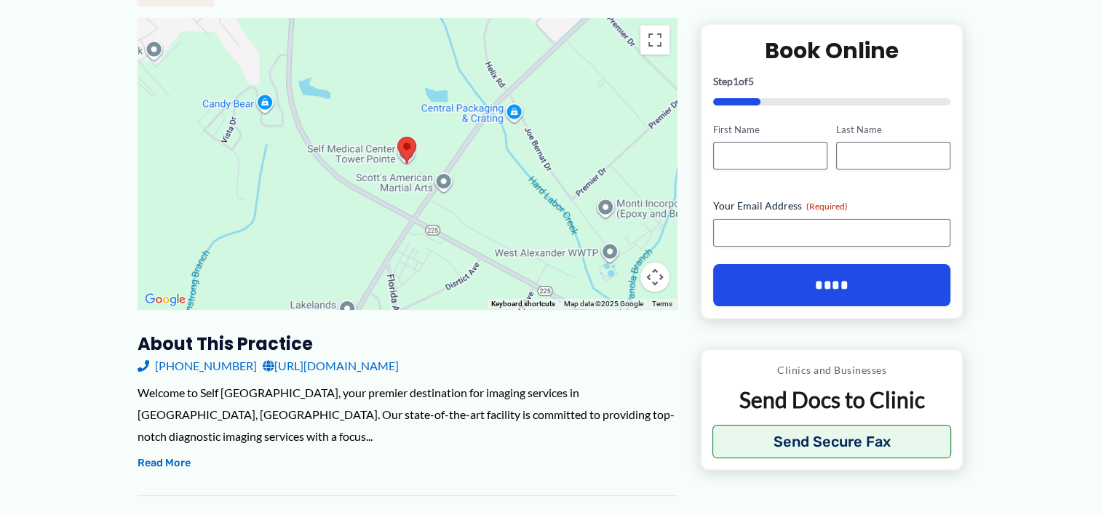 The image size is (1101, 515). Describe the element at coordinates (655, 40) in the screenshot. I see `button: Toggle fullscreen view` at that location.